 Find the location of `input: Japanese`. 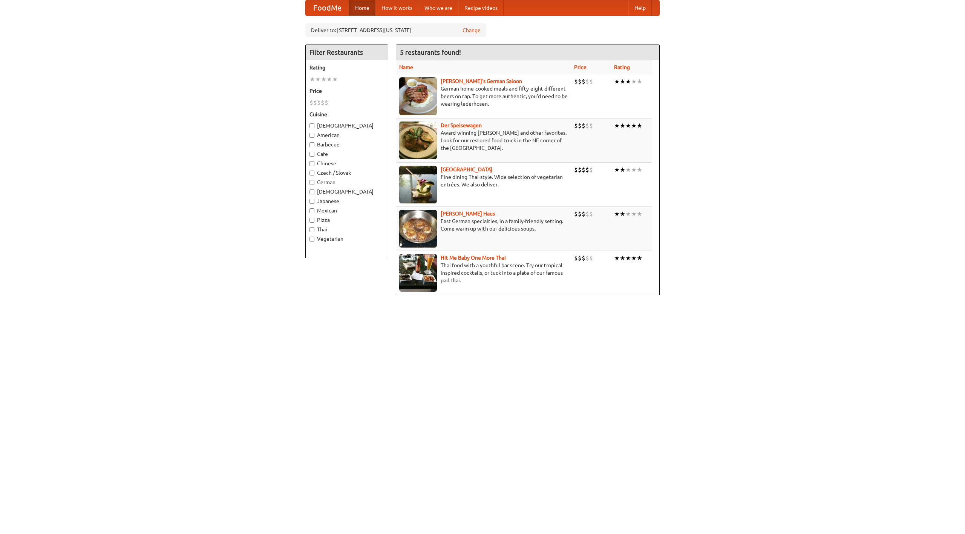

input: Japanese is located at coordinates (312, 201).